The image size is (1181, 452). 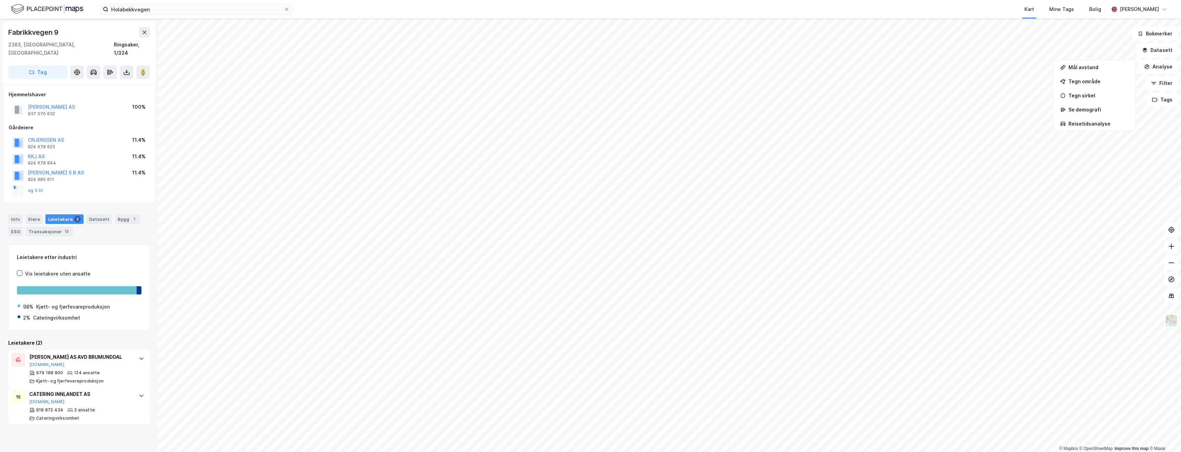 What do you see at coordinates (1131, 449) in the screenshot?
I see `a: Improve this map` at bounding box center [1131, 449].